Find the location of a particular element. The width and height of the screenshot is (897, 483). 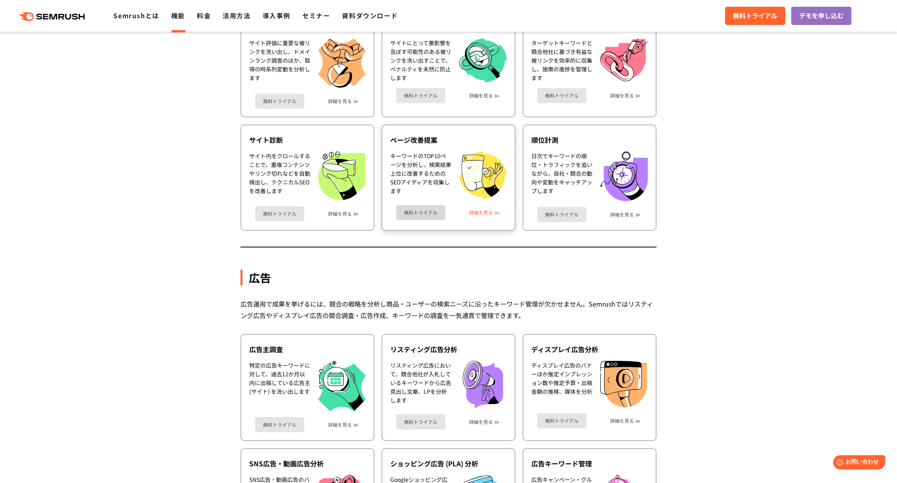

img: ディスプレイ広告分析 is located at coordinates (624, 384).